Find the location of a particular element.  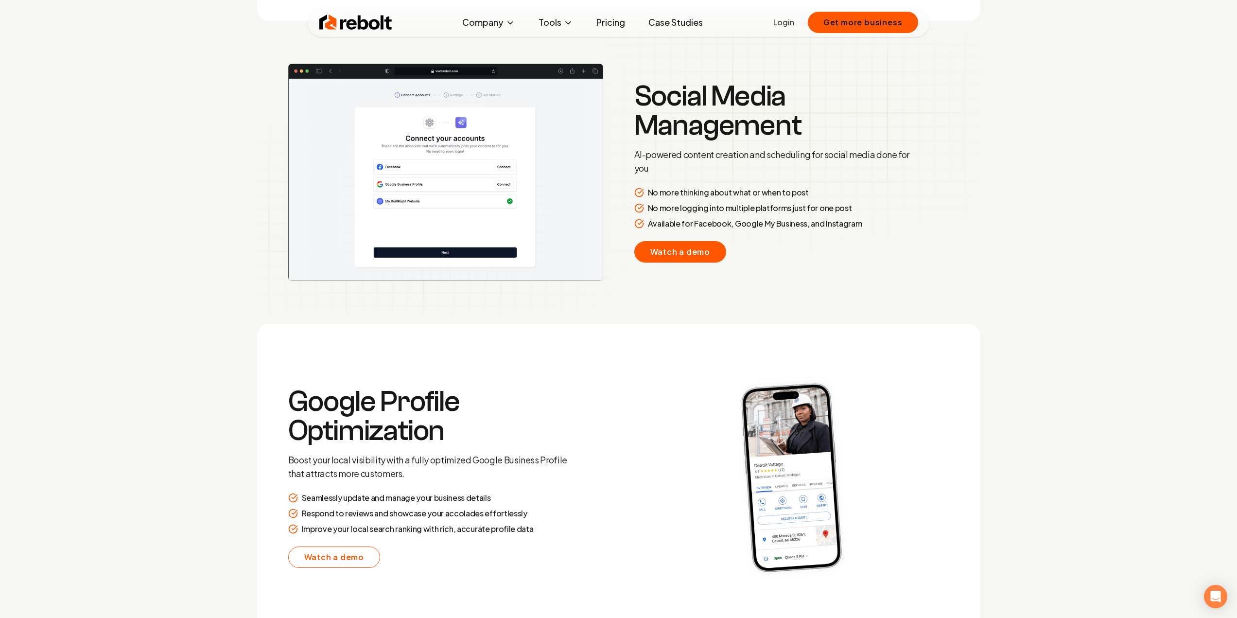

div: Open Intercom Messenger is located at coordinates (1215, 596).